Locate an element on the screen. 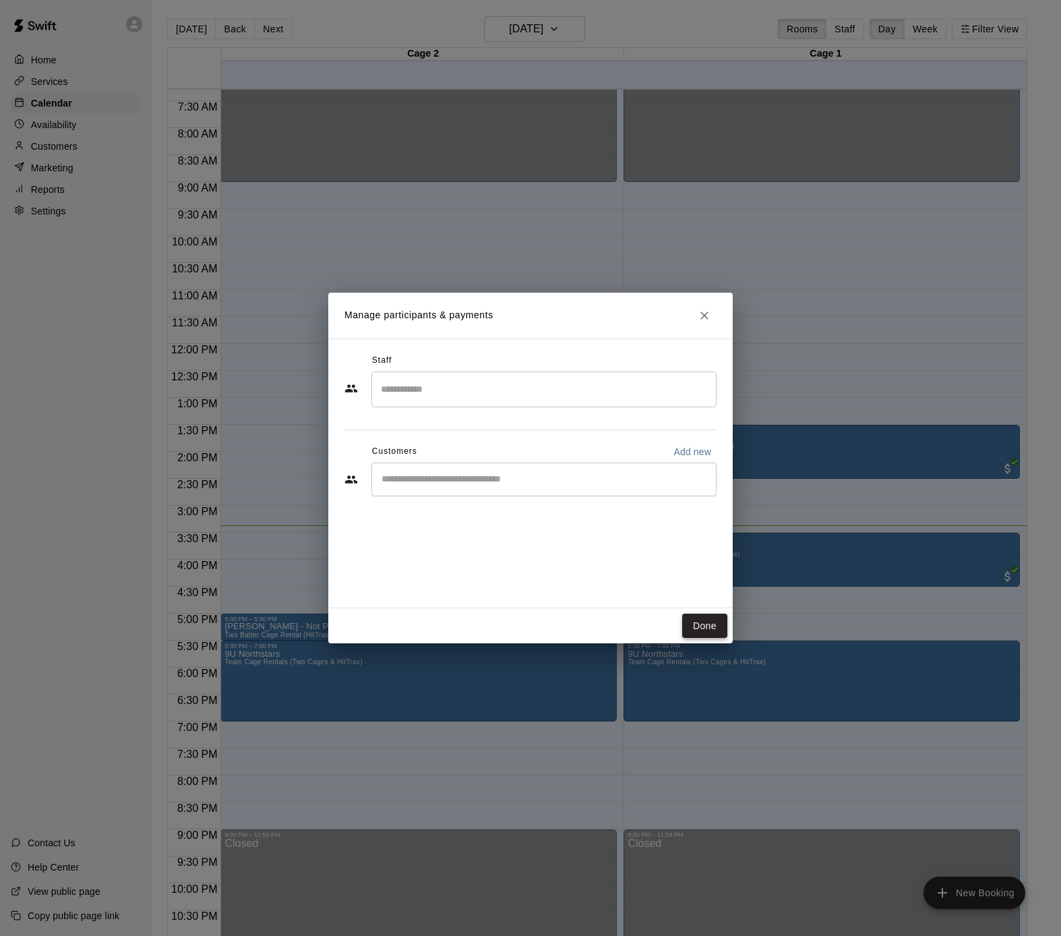 This screenshot has width=1061, height=936. button: Add new is located at coordinates (692, 452).